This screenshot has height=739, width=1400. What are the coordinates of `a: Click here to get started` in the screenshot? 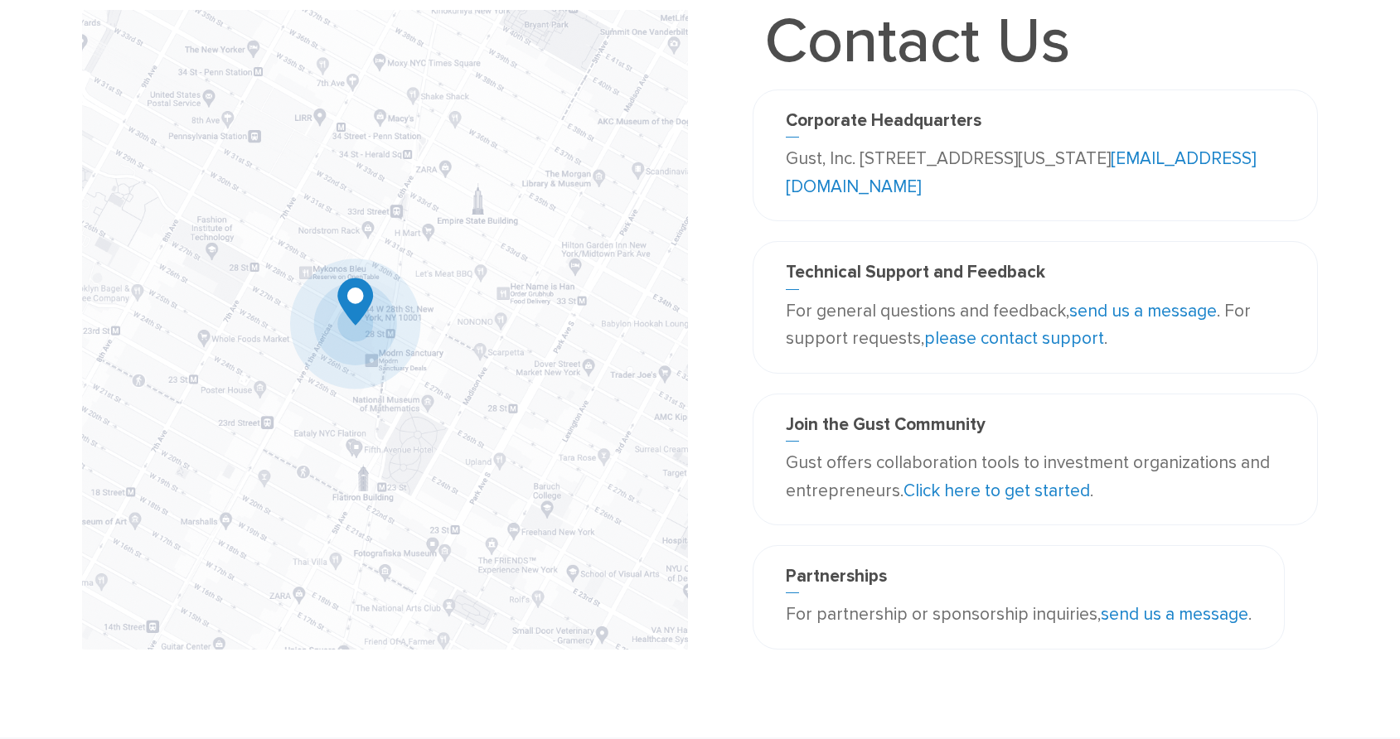 It's located at (996, 491).